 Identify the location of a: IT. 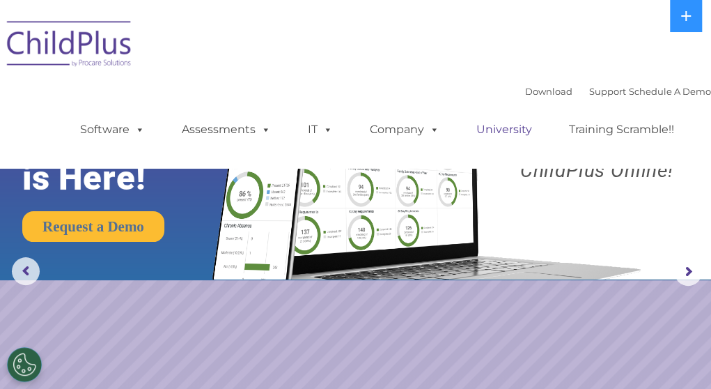
(320, 130).